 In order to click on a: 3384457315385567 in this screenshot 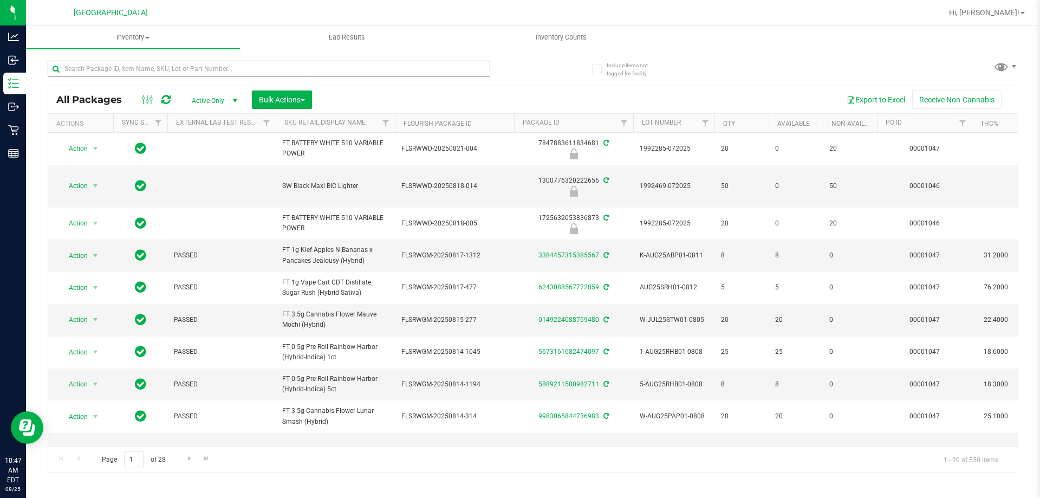, I will do `click(569, 255)`.